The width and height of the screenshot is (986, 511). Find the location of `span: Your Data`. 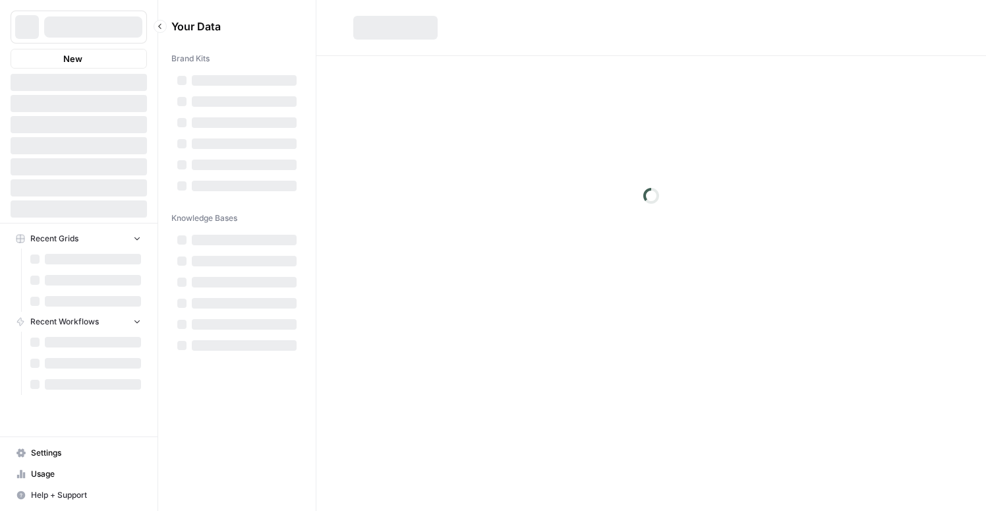

span: Your Data is located at coordinates (229, 26).